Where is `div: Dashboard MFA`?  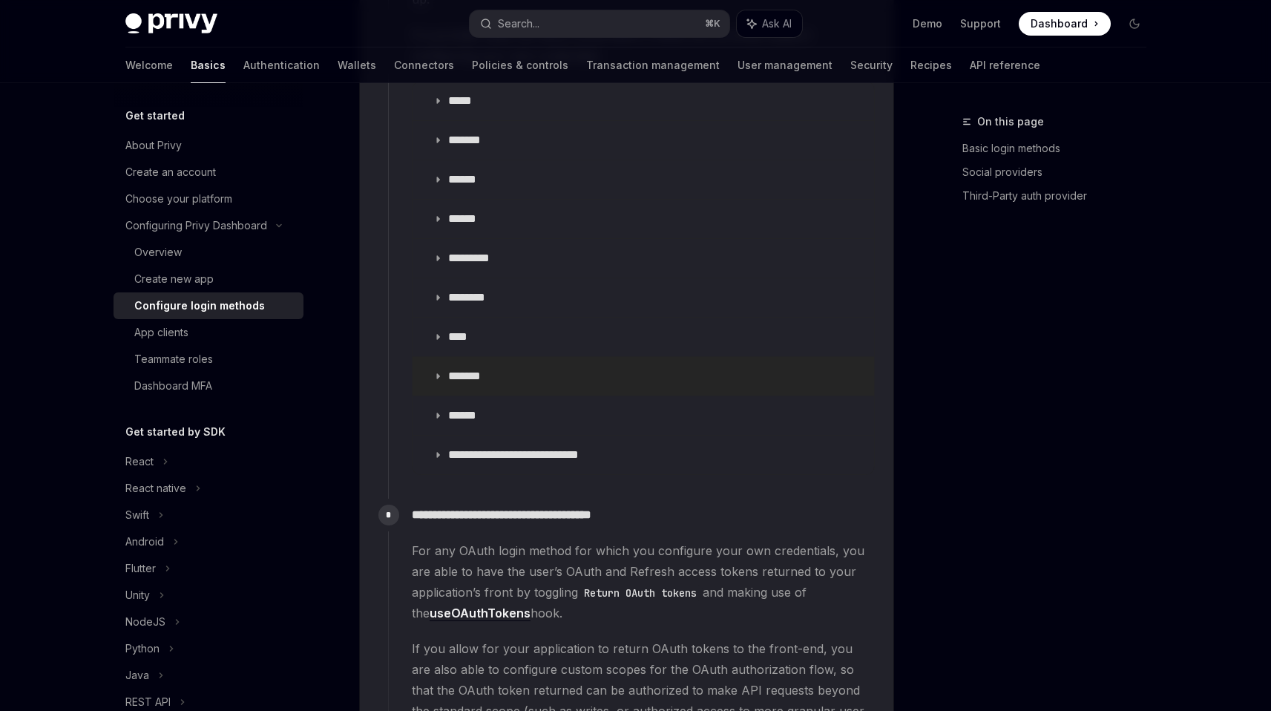 div: Dashboard MFA is located at coordinates (173, 386).